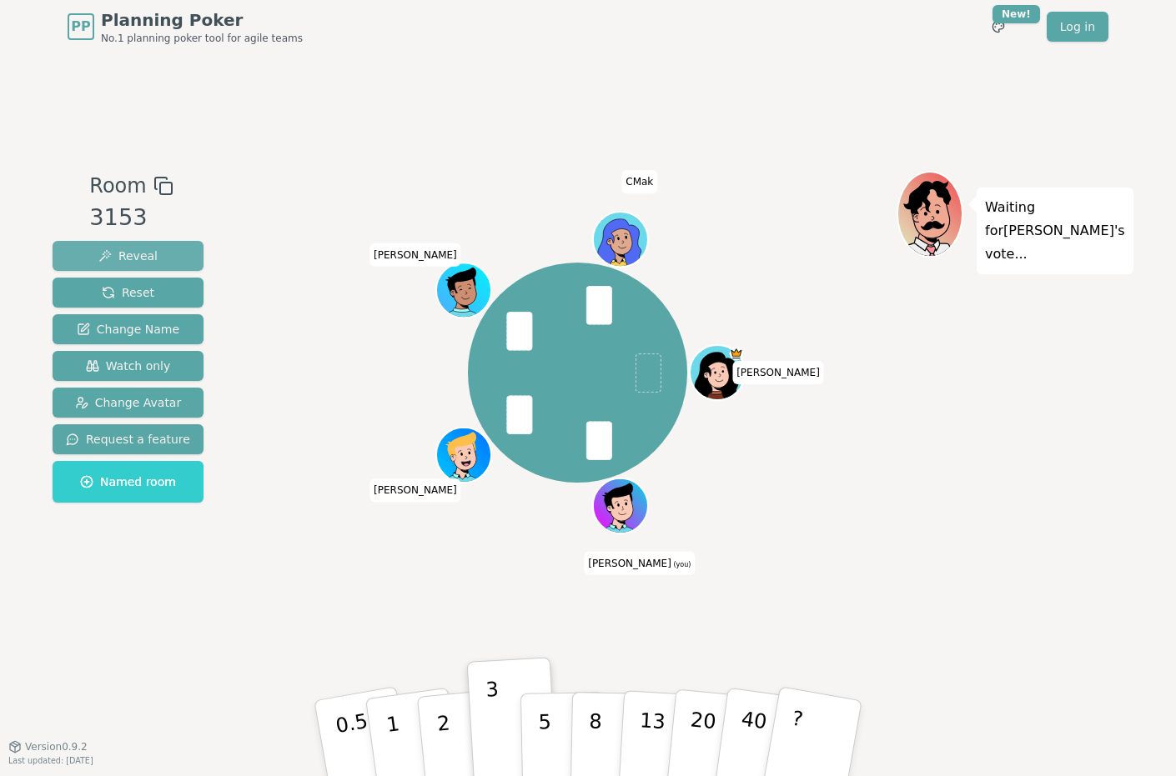 This screenshot has height=776, width=1176. What do you see at coordinates (128, 439) in the screenshot?
I see `button: Request a feature` at bounding box center [128, 439].